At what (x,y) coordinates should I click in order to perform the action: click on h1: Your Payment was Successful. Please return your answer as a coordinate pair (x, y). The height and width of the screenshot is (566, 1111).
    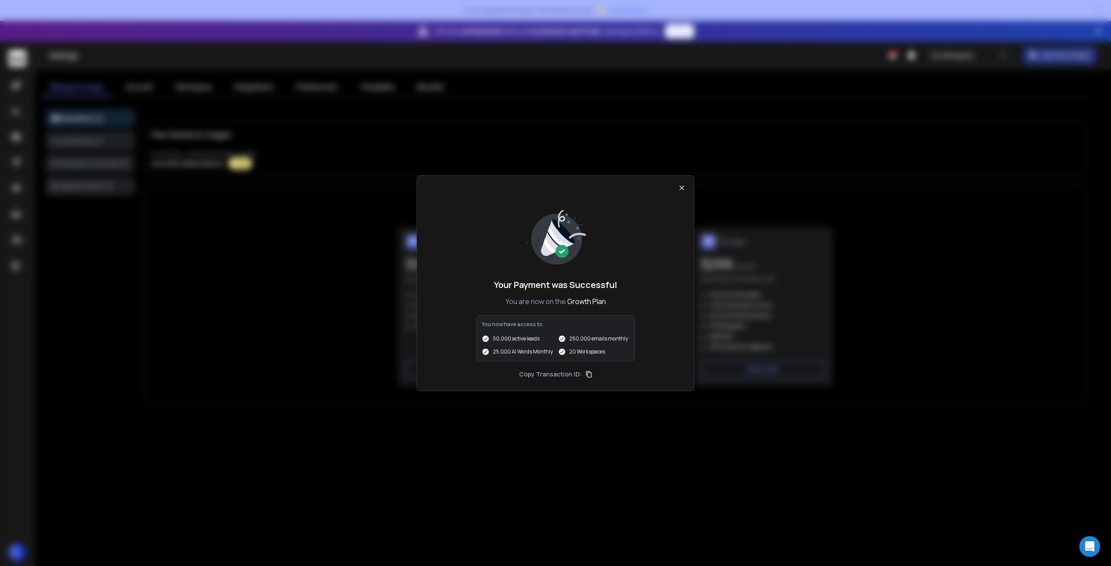
    Looking at the image, I should click on (555, 285).